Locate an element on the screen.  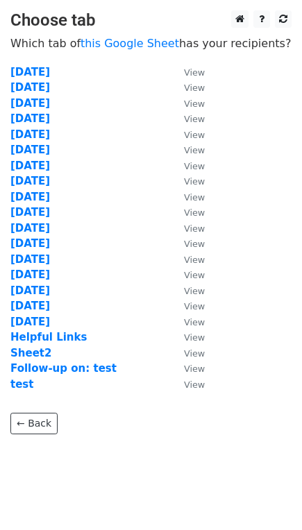
strong: Follow-up on: test is located at coordinates (63, 368).